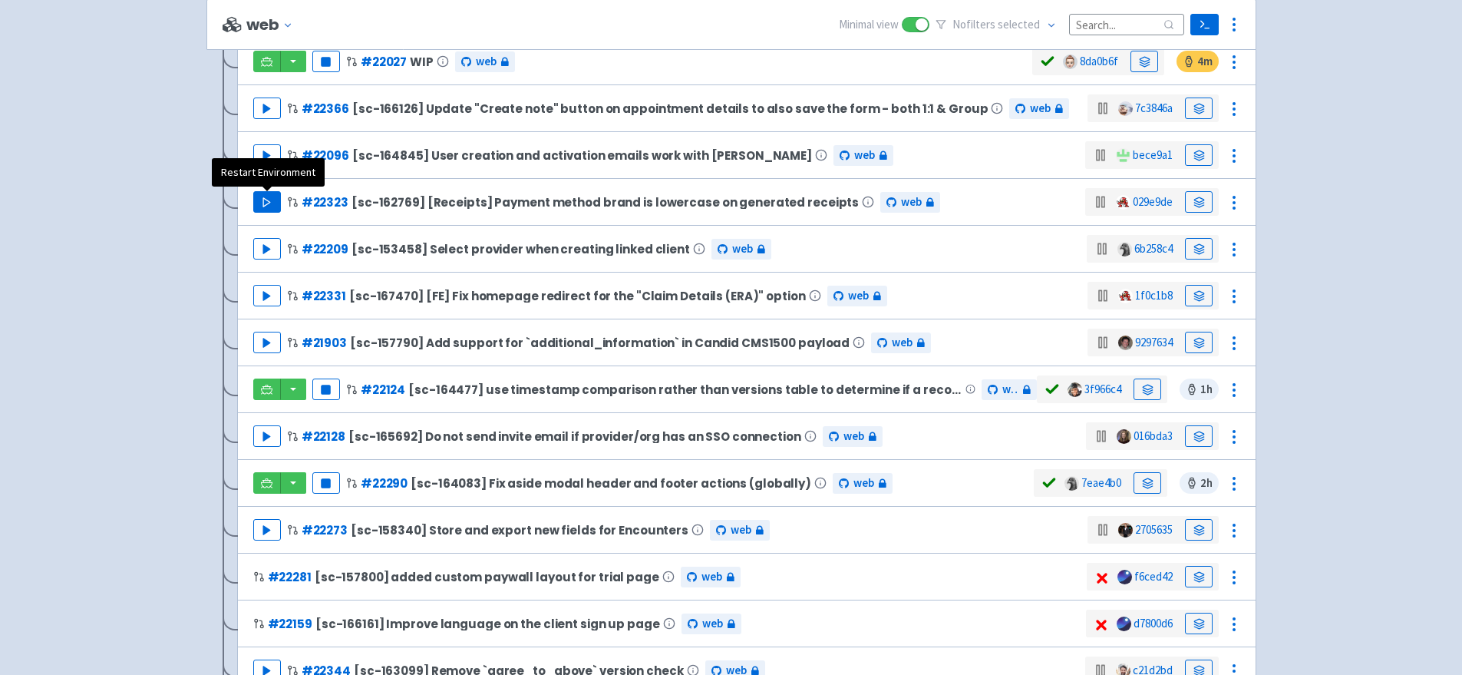 The image size is (1462, 675). Describe the element at coordinates (1127, 24) in the screenshot. I see `input: Search...` at that location.